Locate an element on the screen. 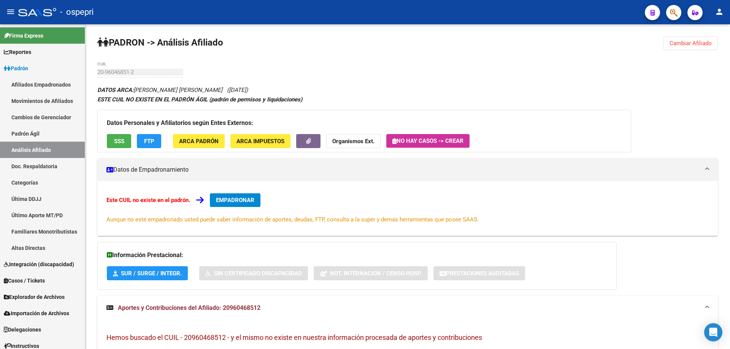 Image resolution: width=730 pixels, height=349 pixels. span: SUR / SURGE / INTEGR. is located at coordinates (151, 274).